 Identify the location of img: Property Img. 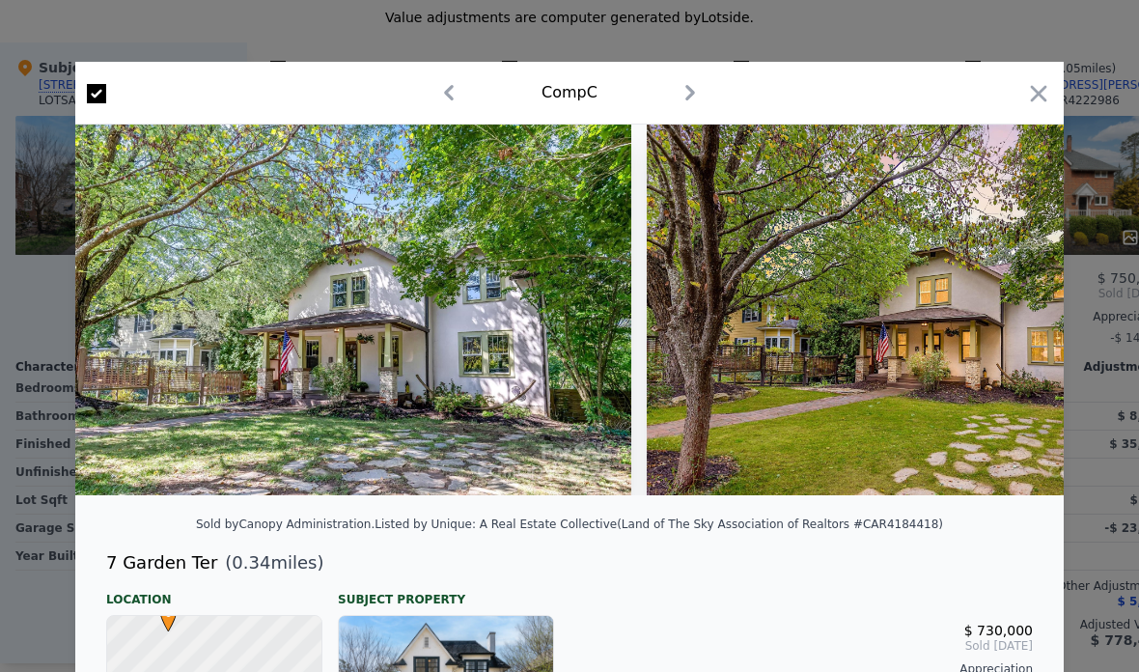
(353, 310).